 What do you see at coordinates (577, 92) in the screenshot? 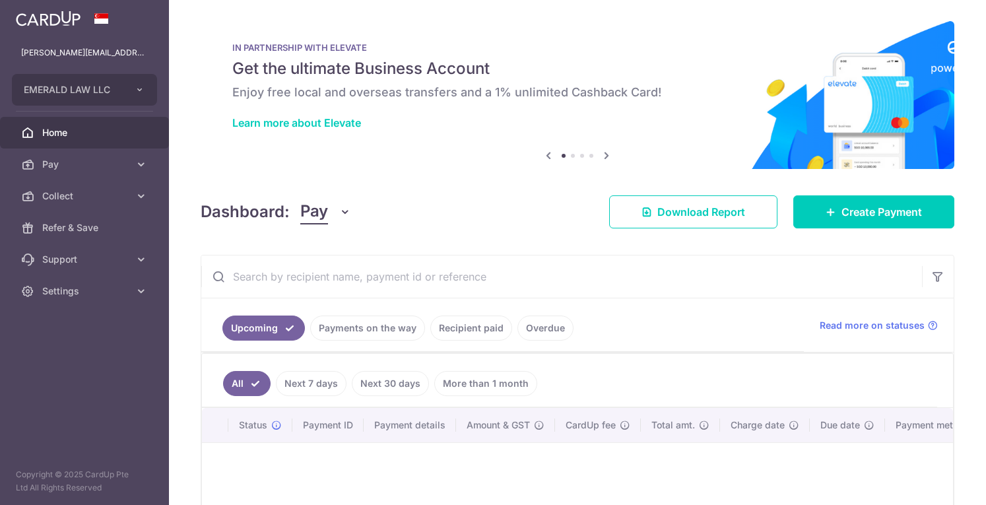
I see `h6: Enjoy free local and overseas transfers and a 1% unlimited Cashback Card!` at bounding box center [577, 92].